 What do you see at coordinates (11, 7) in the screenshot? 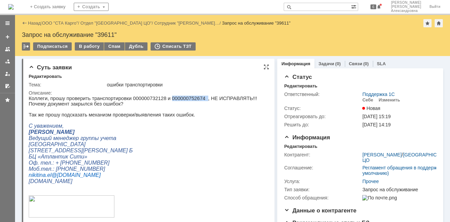
I see `img: logo` at bounding box center [11, 7].